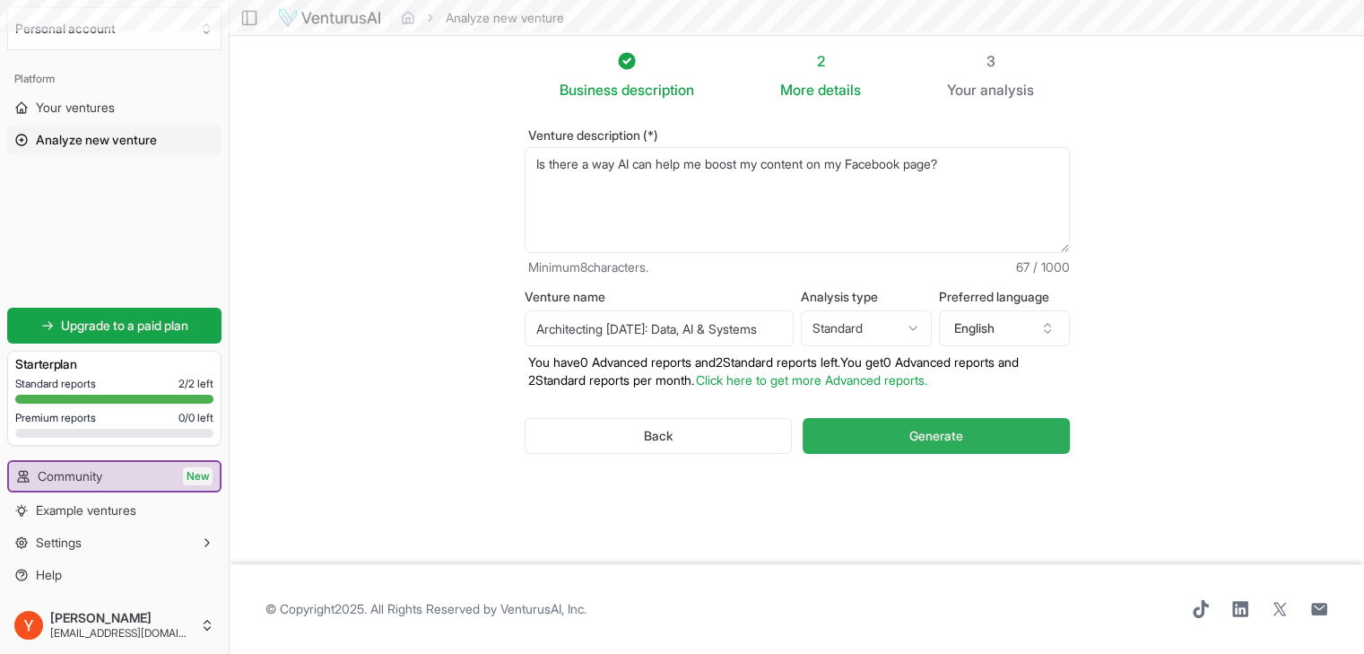 The image size is (1364, 654). What do you see at coordinates (125, 325) in the screenshot?
I see `span: Upgrade to a paid plan` at bounding box center [125, 325].